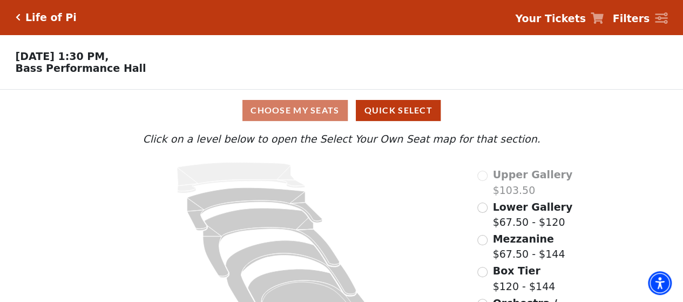 The height and width of the screenshot is (302, 683). What do you see at coordinates (550, 18) in the screenshot?
I see `strong: Your Tickets` at bounding box center [550, 18].